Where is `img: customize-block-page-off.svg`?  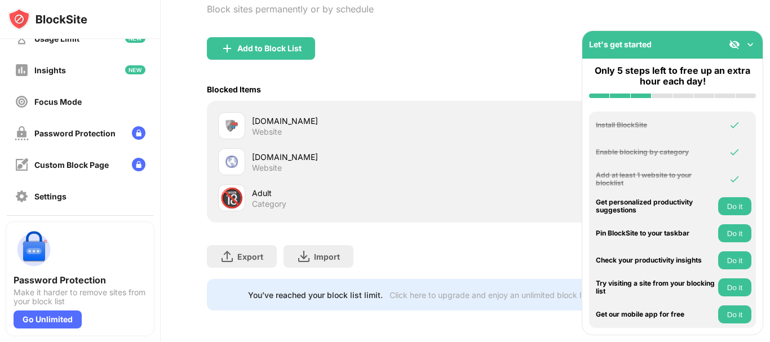
img: customize-block-page-off.svg is located at coordinates (21, 165).